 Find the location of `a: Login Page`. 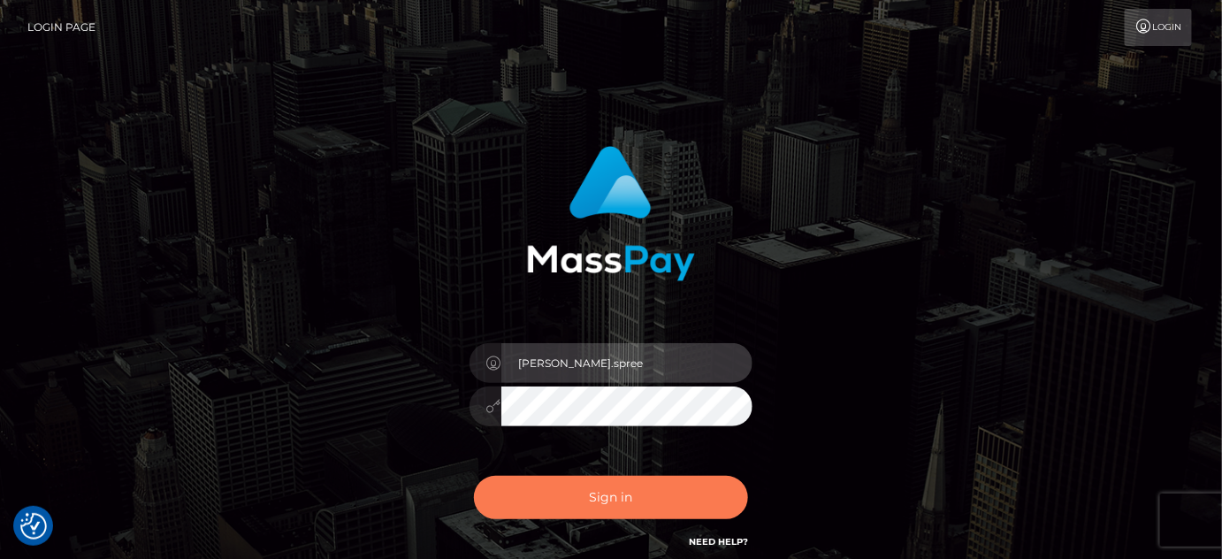

a: Login Page is located at coordinates (61, 27).